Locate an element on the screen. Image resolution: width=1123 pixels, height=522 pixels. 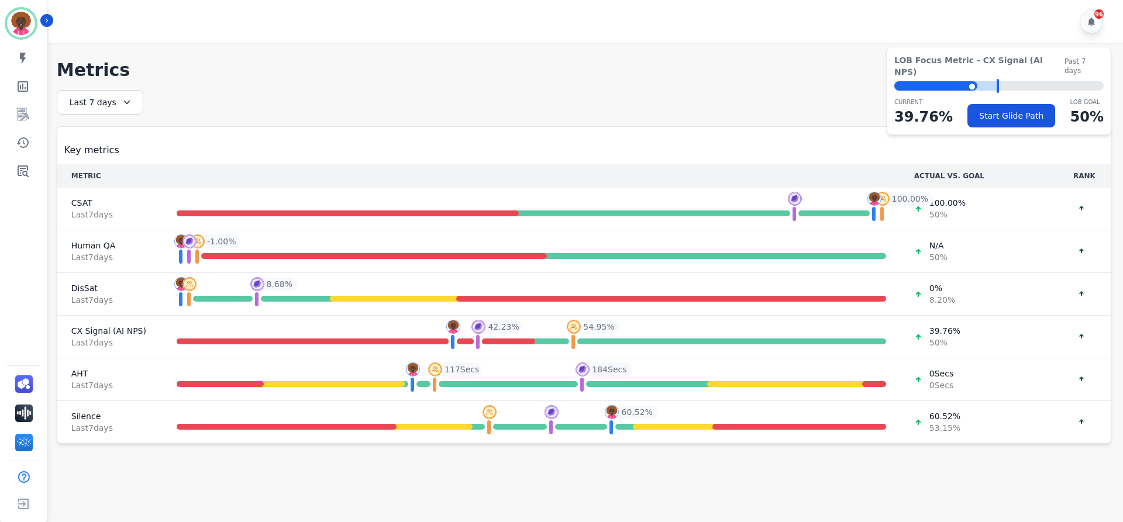
span: 117 Secs is located at coordinates (461, 370).